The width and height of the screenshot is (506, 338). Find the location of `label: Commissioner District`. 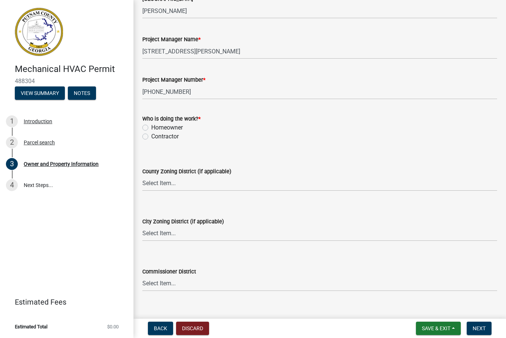

label: Commissioner District is located at coordinates (169, 272).